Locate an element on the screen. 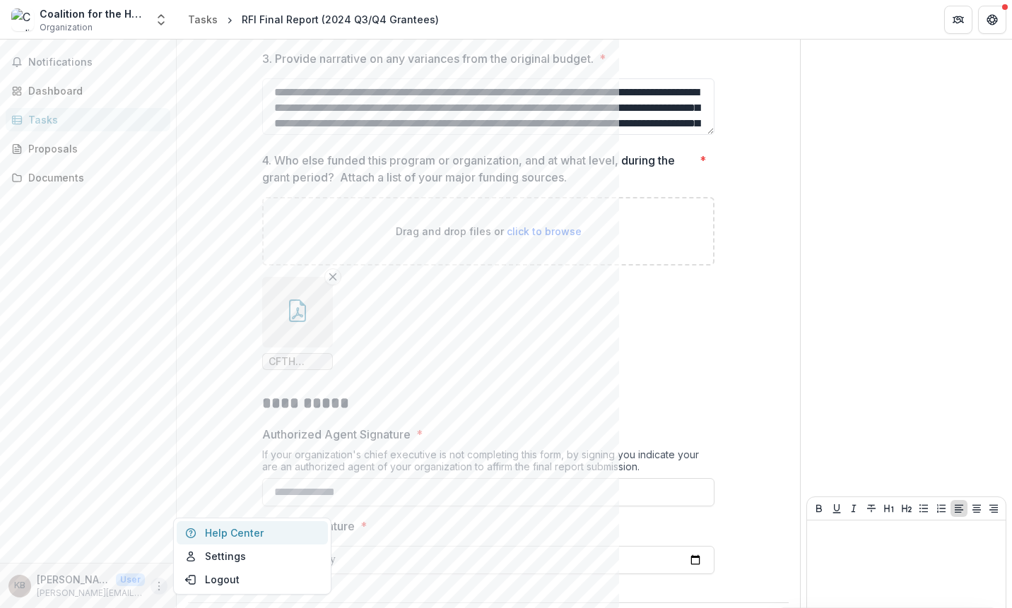 Image resolution: width=1012 pixels, height=608 pixels. button: Get Help is located at coordinates (992, 20).